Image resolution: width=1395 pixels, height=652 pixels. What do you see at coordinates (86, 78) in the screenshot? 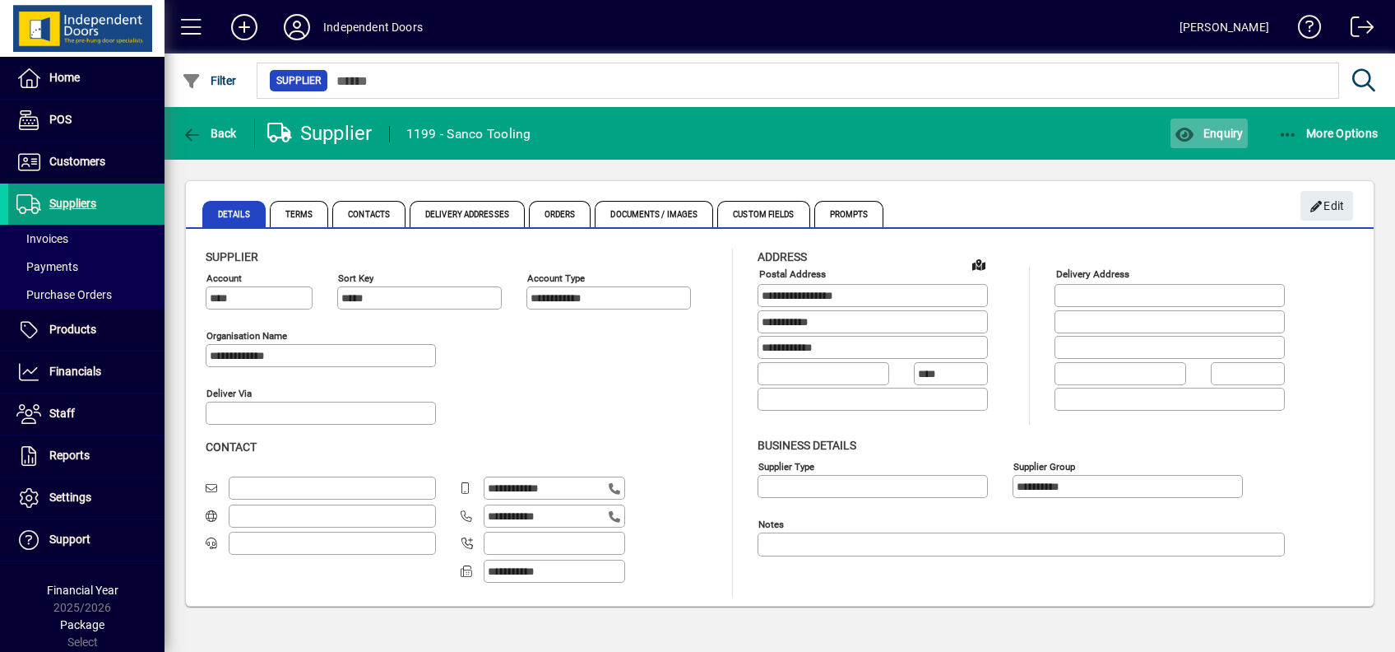
I see `a: Home` at bounding box center [86, 78].